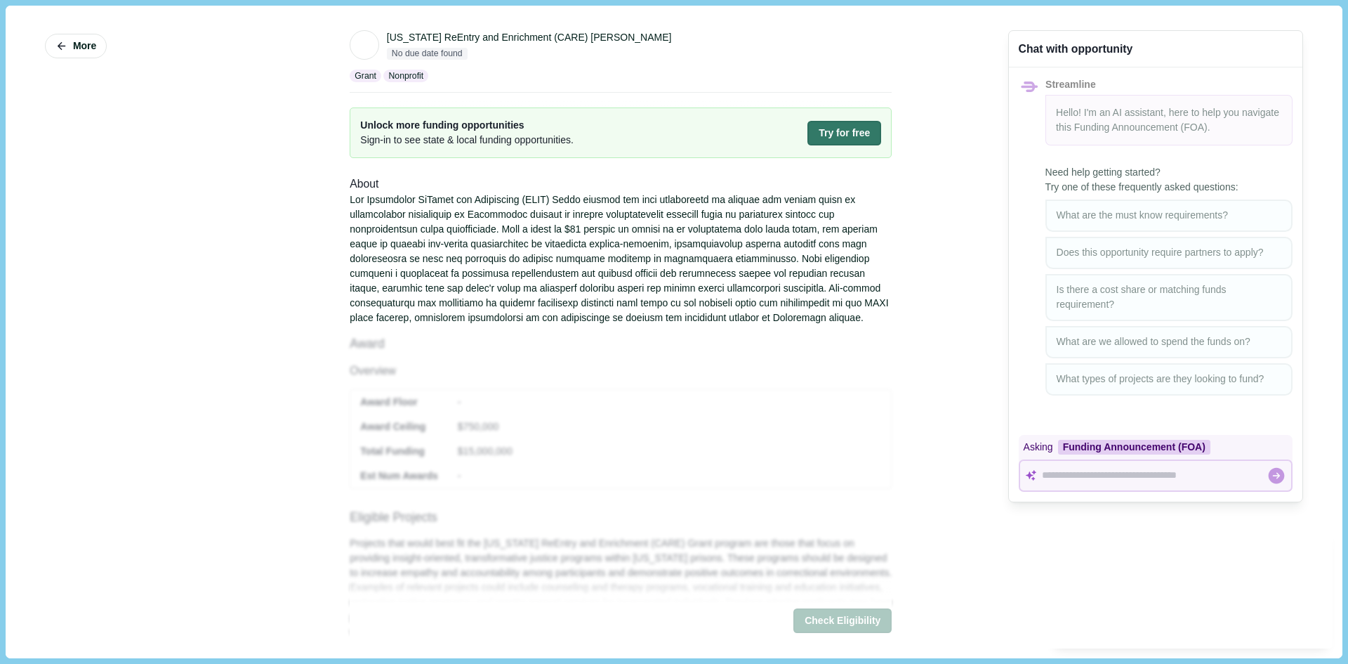  What do you see at coordinates (1141, 127) in the screenshot?
I see `span: Funding Announcement (FOA)` at bounding box center [1141, 127].